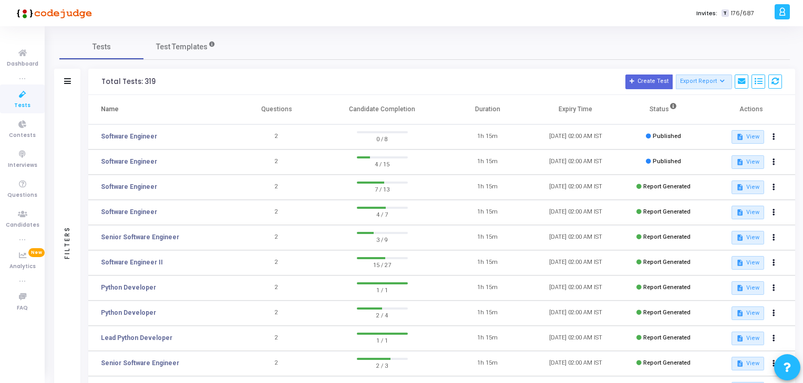 The image size is (803, 383). I want to click on button: Create Test, so click(649, 82).